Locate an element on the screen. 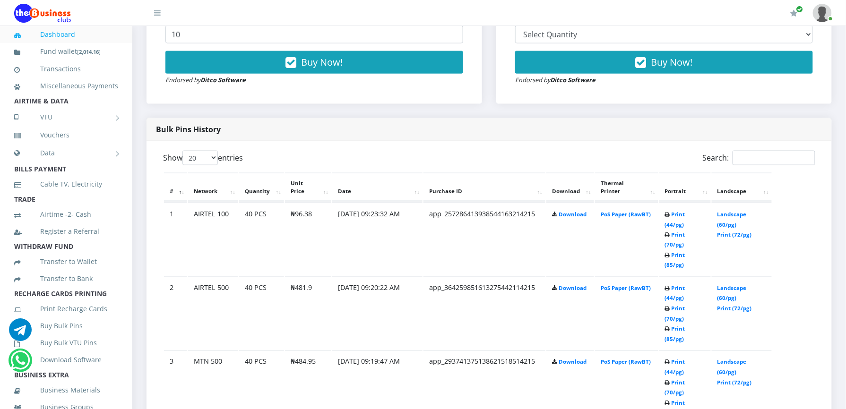  a: Print Recharge Cards is located at coordinates (66, 309).